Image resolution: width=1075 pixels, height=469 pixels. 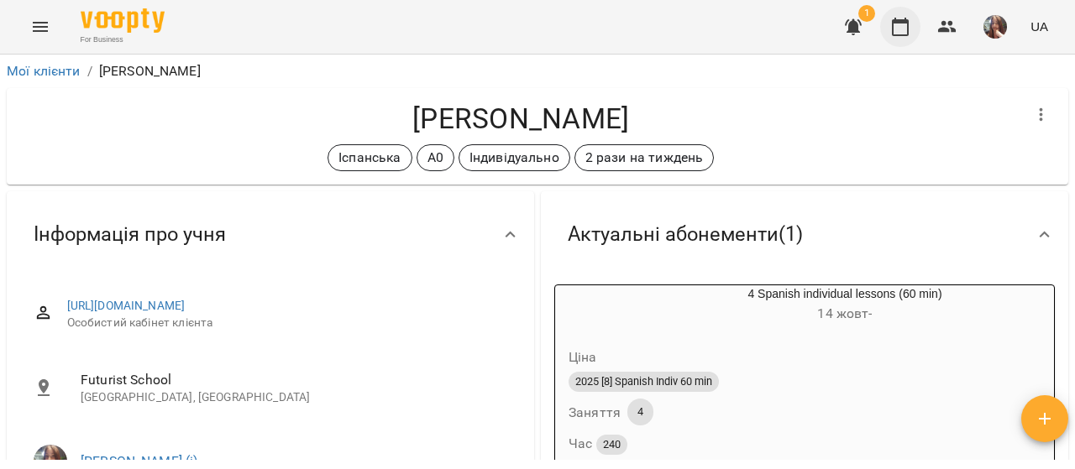 I want to click on div: Іспанська, so click(x=369, y=158).